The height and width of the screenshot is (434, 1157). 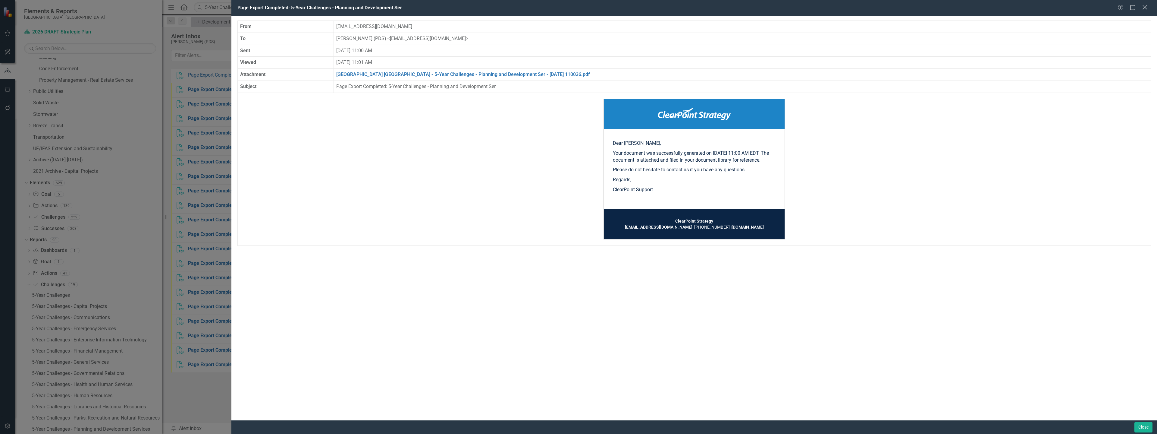 What do you see at coordinates (694, 170) in the screenshot?
I see `p: Please do not hesitate to contact us if you have any questions.` at bounding box center [694, 170].